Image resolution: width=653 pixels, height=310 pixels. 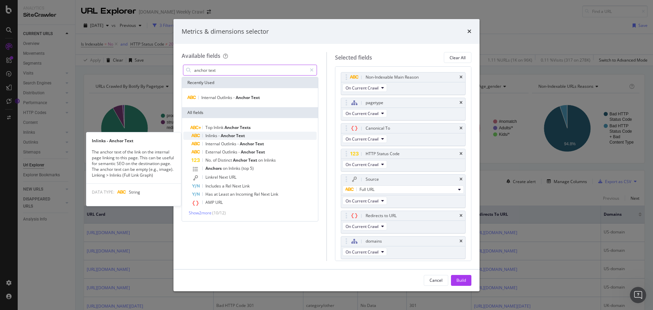 I want to click on div: Canonical TotimesOn Current Crawl, so click(x=404, y=134).